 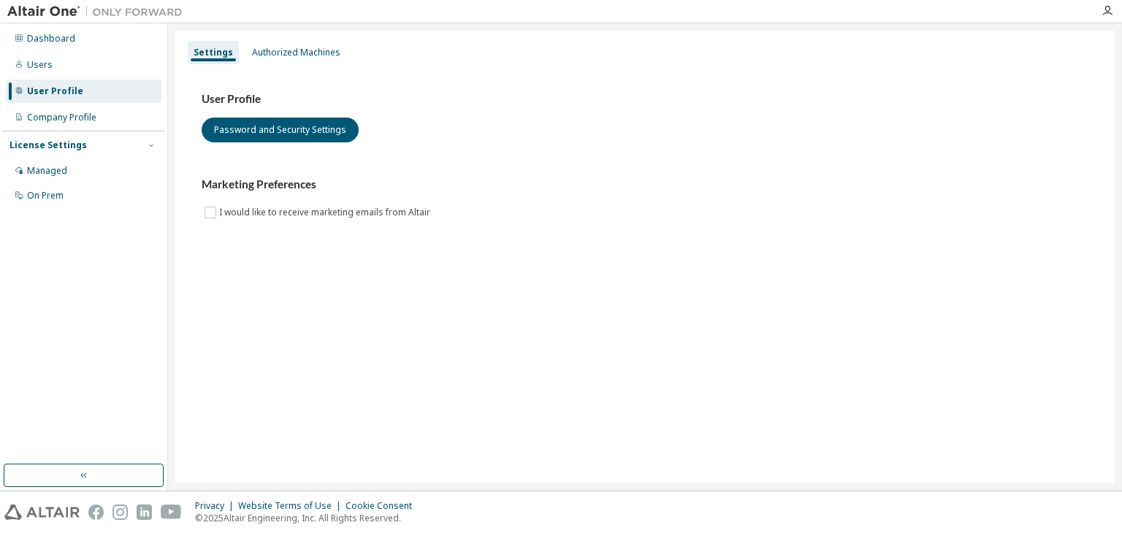 What do you see at coordinates (296, 53) in the screenshot?
I see `div: Authorized Machines` at bounding box center [296, 53].